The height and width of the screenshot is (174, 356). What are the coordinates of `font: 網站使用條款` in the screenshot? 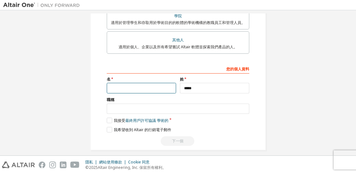 It's located at (111, 162).